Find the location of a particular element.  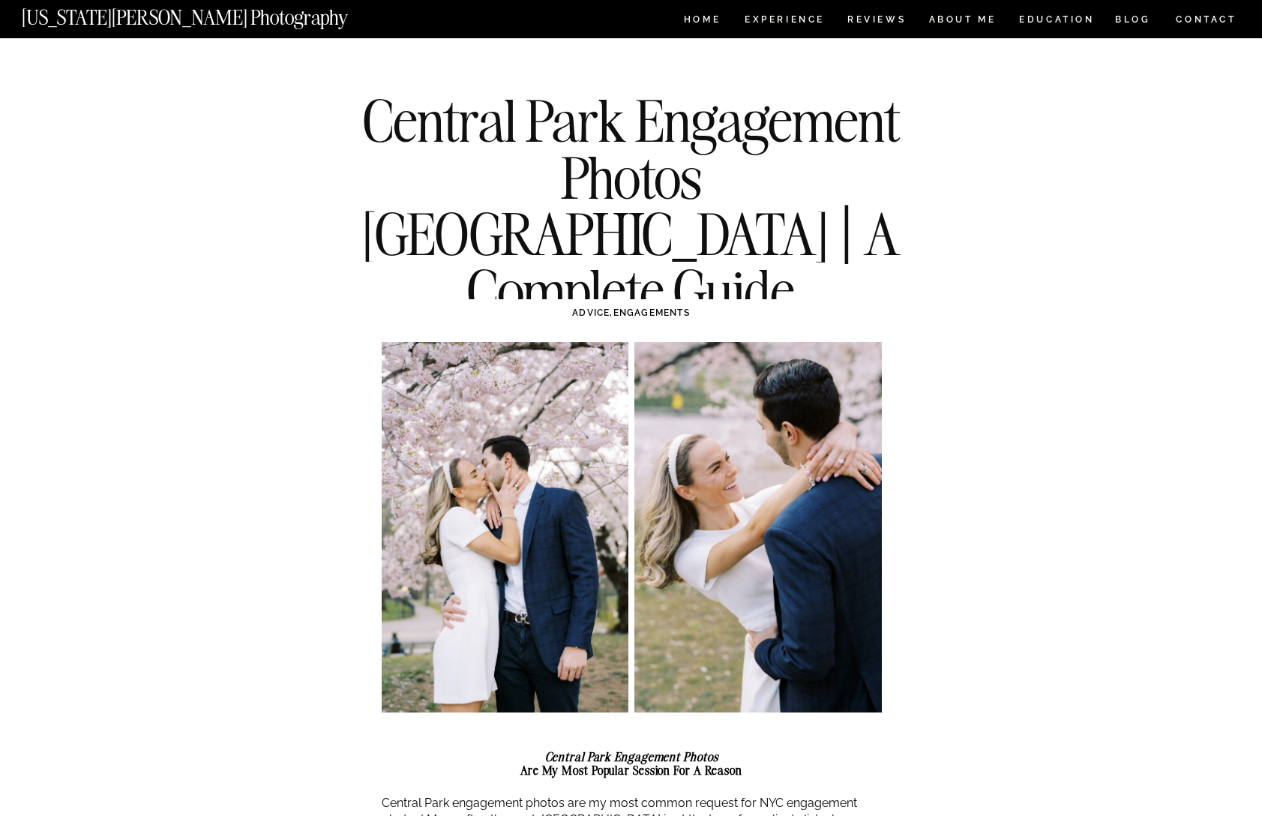

a: ENGAGEMENTS is located at coordinates (652, 313).